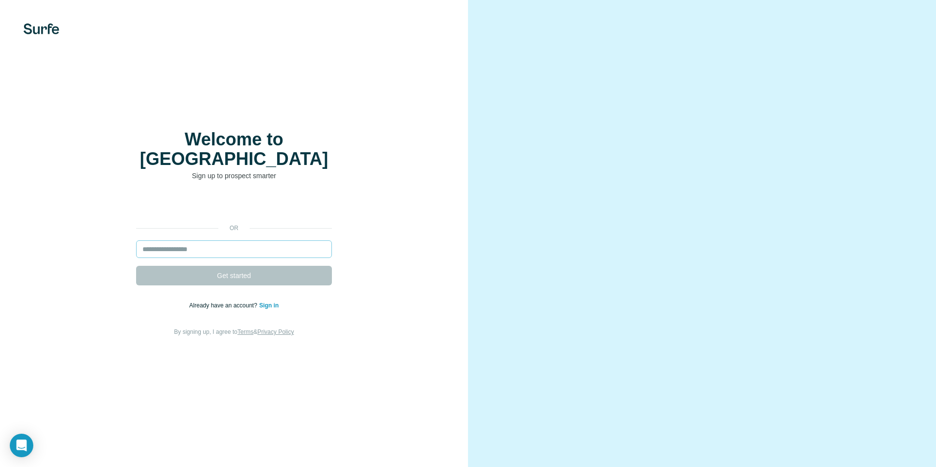 This screenshot has width=936, height=467. I want to click on img: Surfe's logo, so click(41, 29).